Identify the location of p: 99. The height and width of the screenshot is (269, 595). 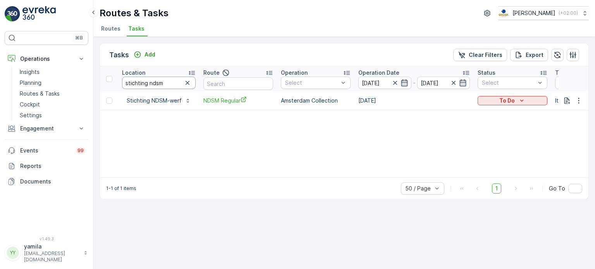
(81, 151).